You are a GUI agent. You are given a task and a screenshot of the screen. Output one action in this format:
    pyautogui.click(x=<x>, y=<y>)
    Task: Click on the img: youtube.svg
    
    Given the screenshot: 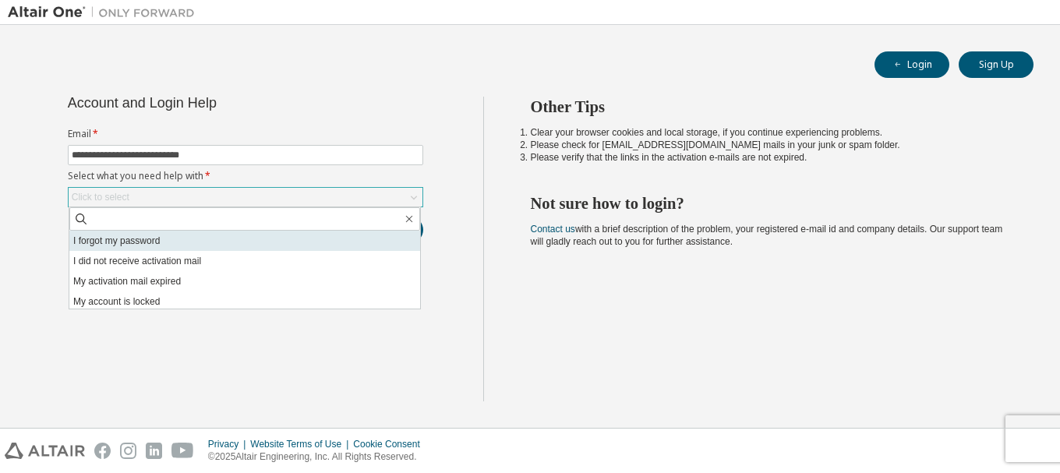 What is the action you would take?
    pyautogui.click(x=182, y=450)
    